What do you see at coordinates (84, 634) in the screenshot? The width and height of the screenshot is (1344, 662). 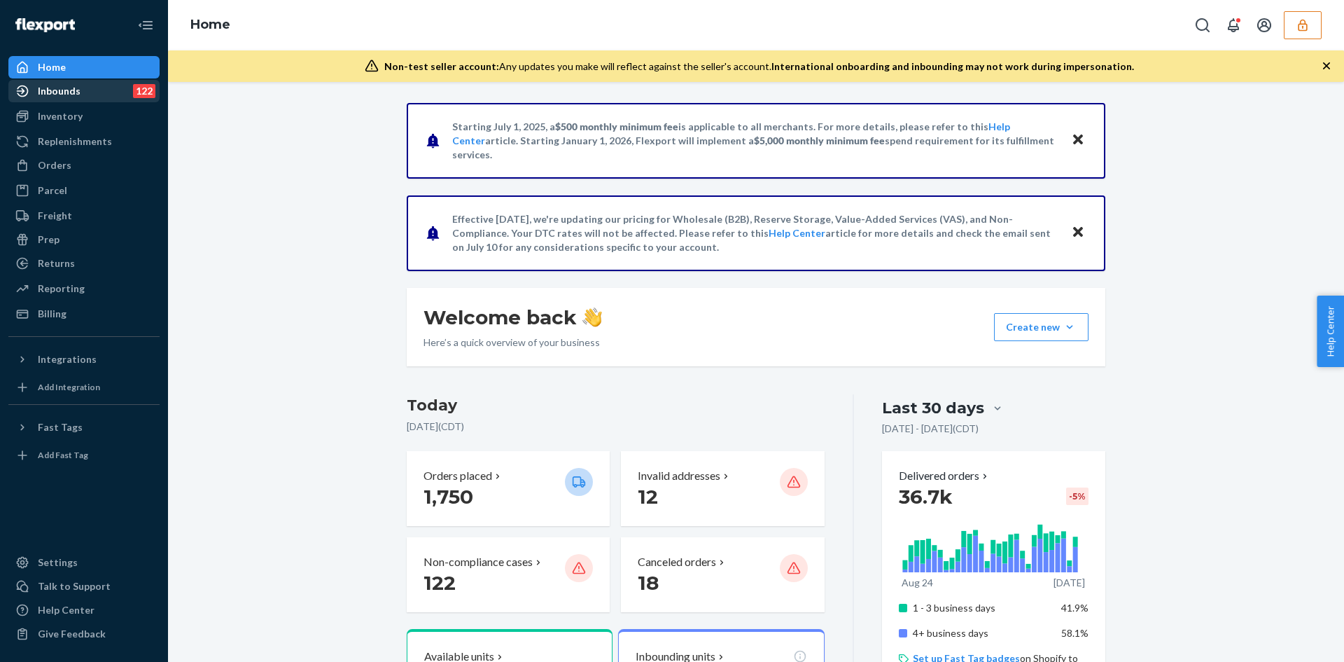 I see `button: Give Feedback` at bounding box center [84, 634].